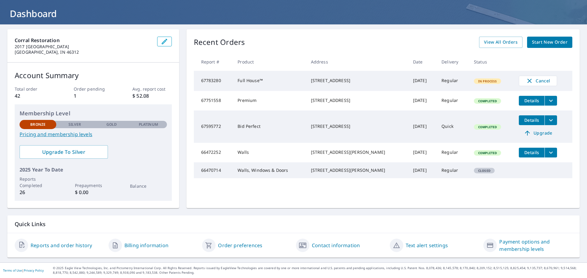 This screenshot has height=278, width=587. Describe the element at coordinates (38, 182) in the screenshot. I see `p: Reports Completed` at that location.